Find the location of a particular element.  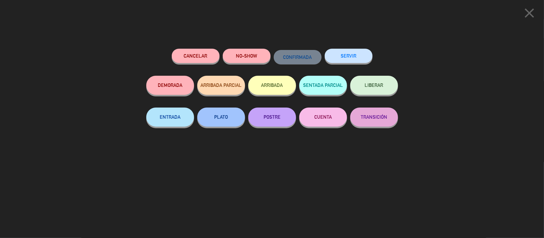

button: CUENTA is located at coordinates (323, 117).